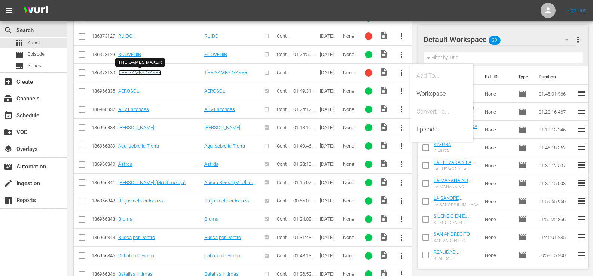 The width and height of the screenshot is (593, 276). What do you see at coordinates (8, 149) in the screenshot?
I see `span: Overlays` at bounding box center [8, 149].